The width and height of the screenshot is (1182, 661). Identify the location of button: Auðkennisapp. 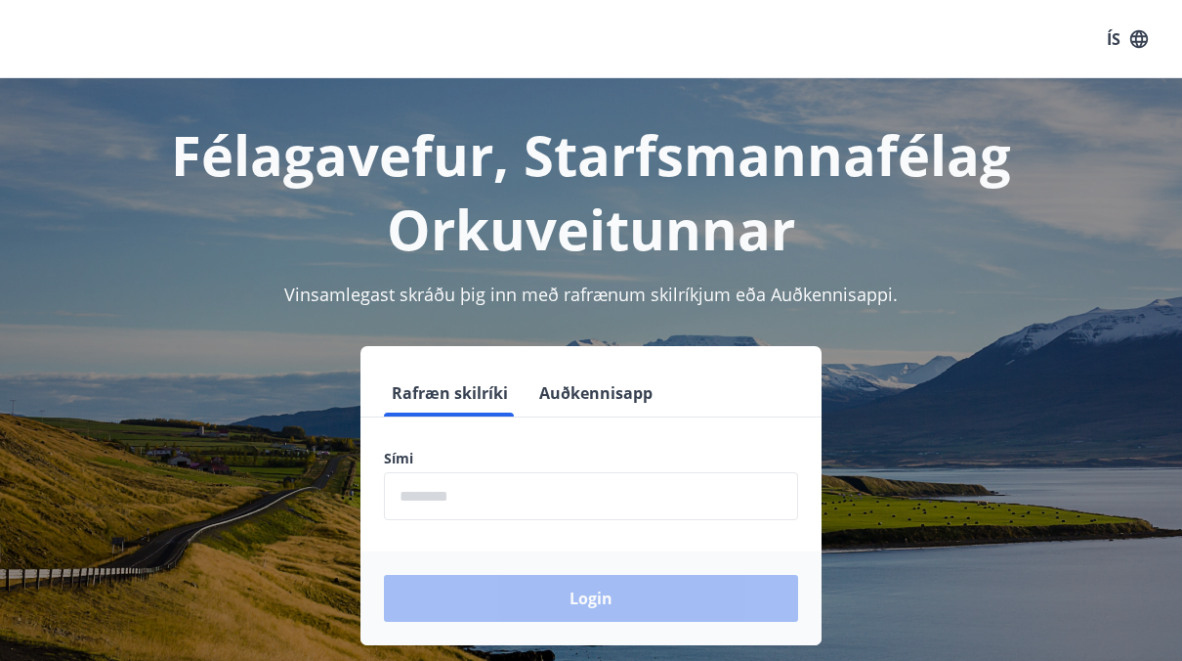
(596, 393).